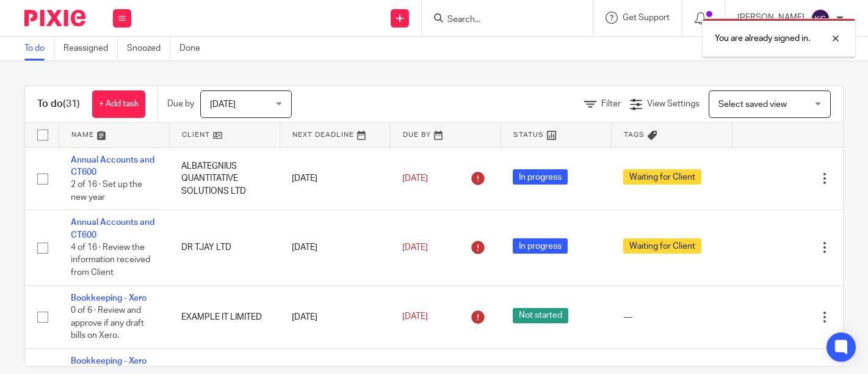 Image resolution: width=868 pixels, height=374 pixels. Describe the element at coordinates (194, 48) in the screenshot. I see `a: Done` at that location.